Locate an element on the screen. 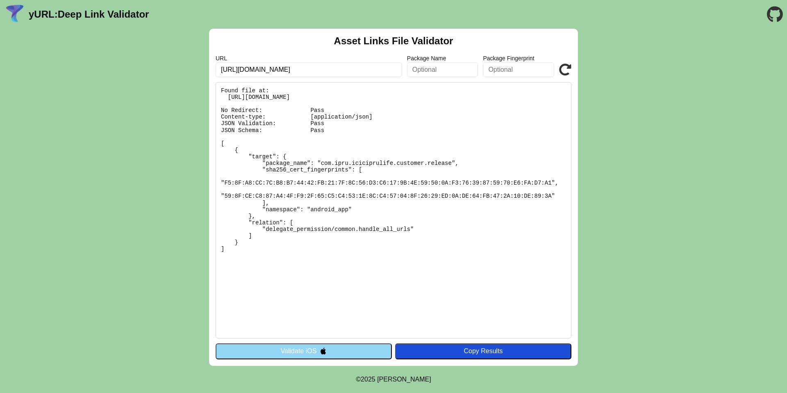 The image size is (787, 393). a: yURL:Deep Link Validator is located at coordinates (89, 14).